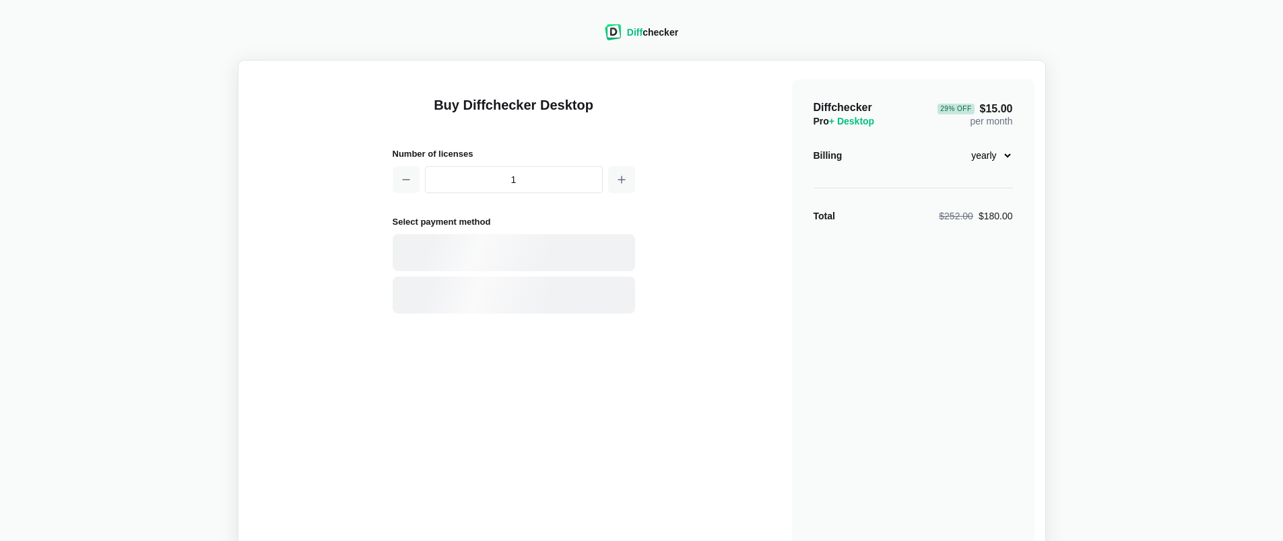 This screenshot has width=1283, height=541. Describe the element at coordinates (641, 37) in the screenshot. I see `a: Diffchecker logoDiffchecker` at that location.